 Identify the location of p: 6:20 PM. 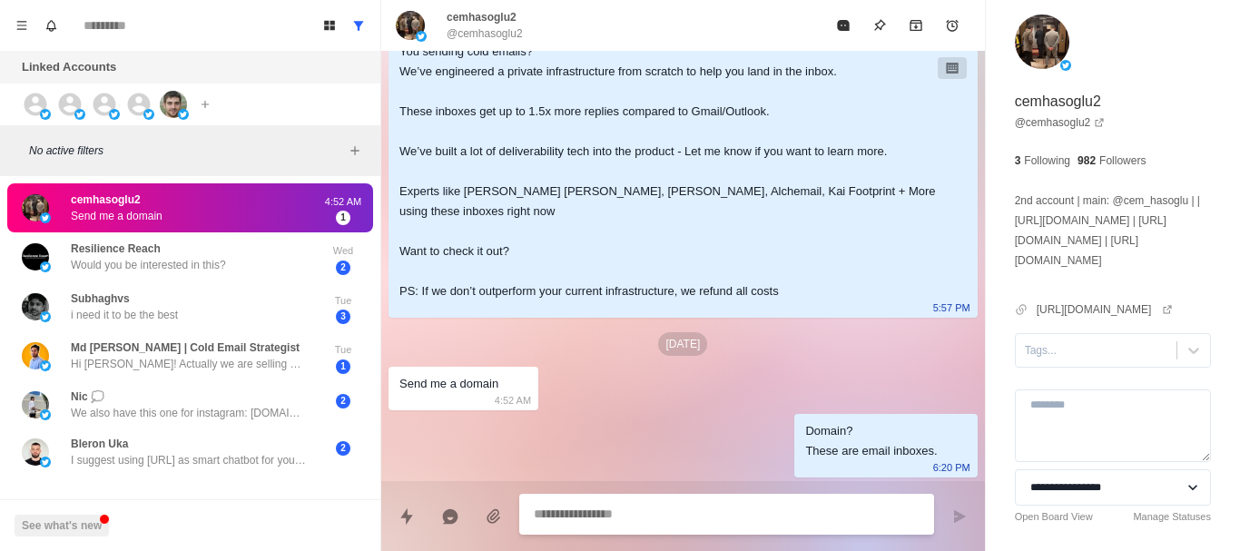
(951, 468).